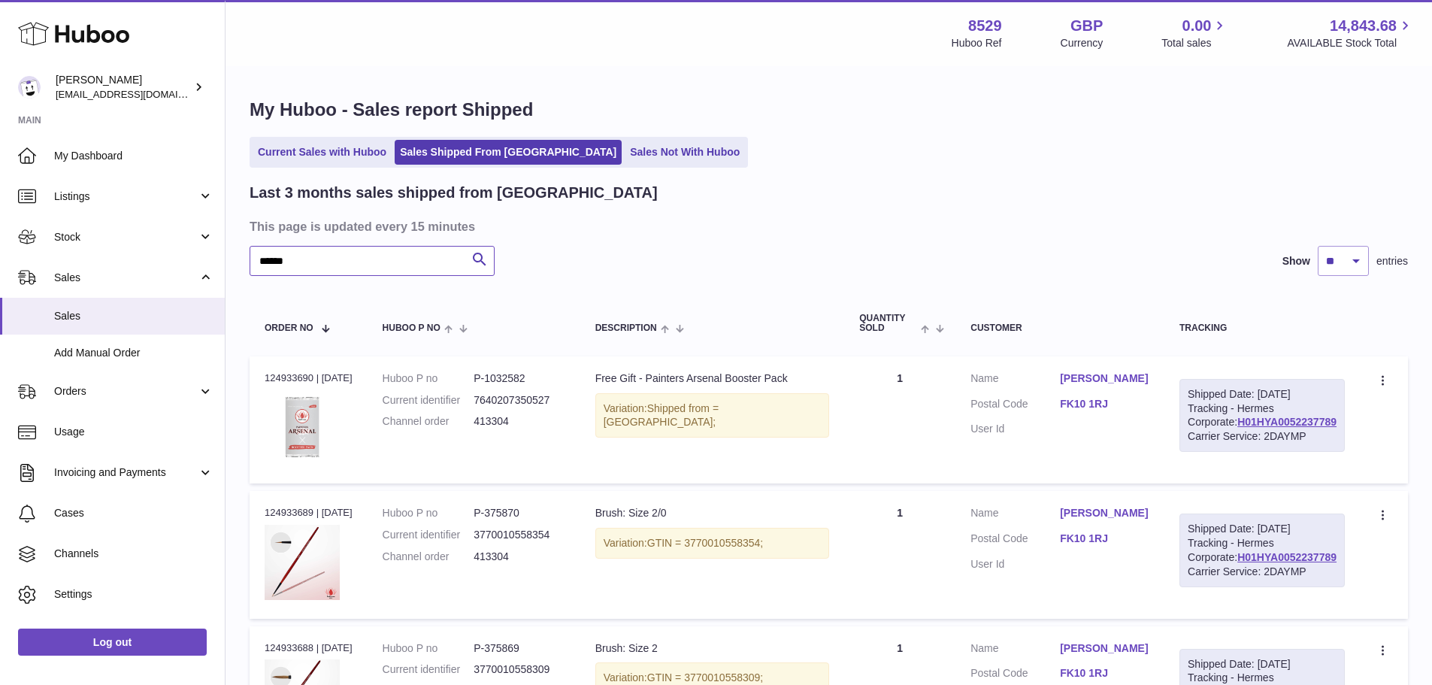 This screenshot has height=685, width=1432. What do you see at coordinates (411, 328) in the screenshot?
I see `span: Huboo P no` at bounding box center [411, 328].